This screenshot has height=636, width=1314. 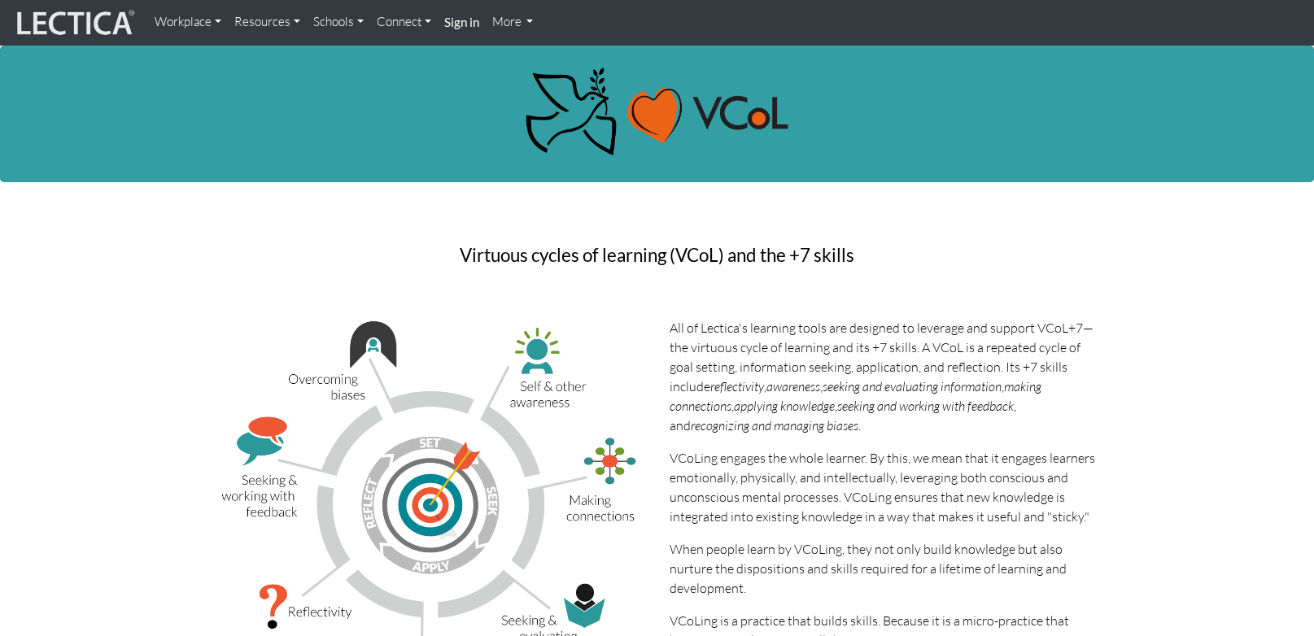 What do you see at coordinates (338, 22) in the screenshot?
I see `a: Schools` at bounding box center [338, 22].